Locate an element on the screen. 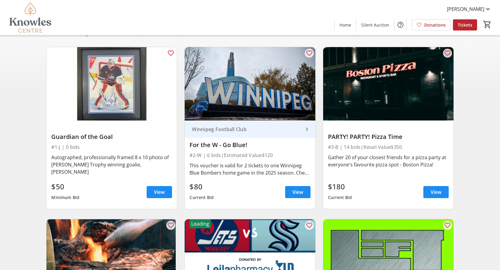 The width and height of the screenshot is (500, 270). img: PARTY! PARTY! Pizza Time is located at coordinates (388, 84).